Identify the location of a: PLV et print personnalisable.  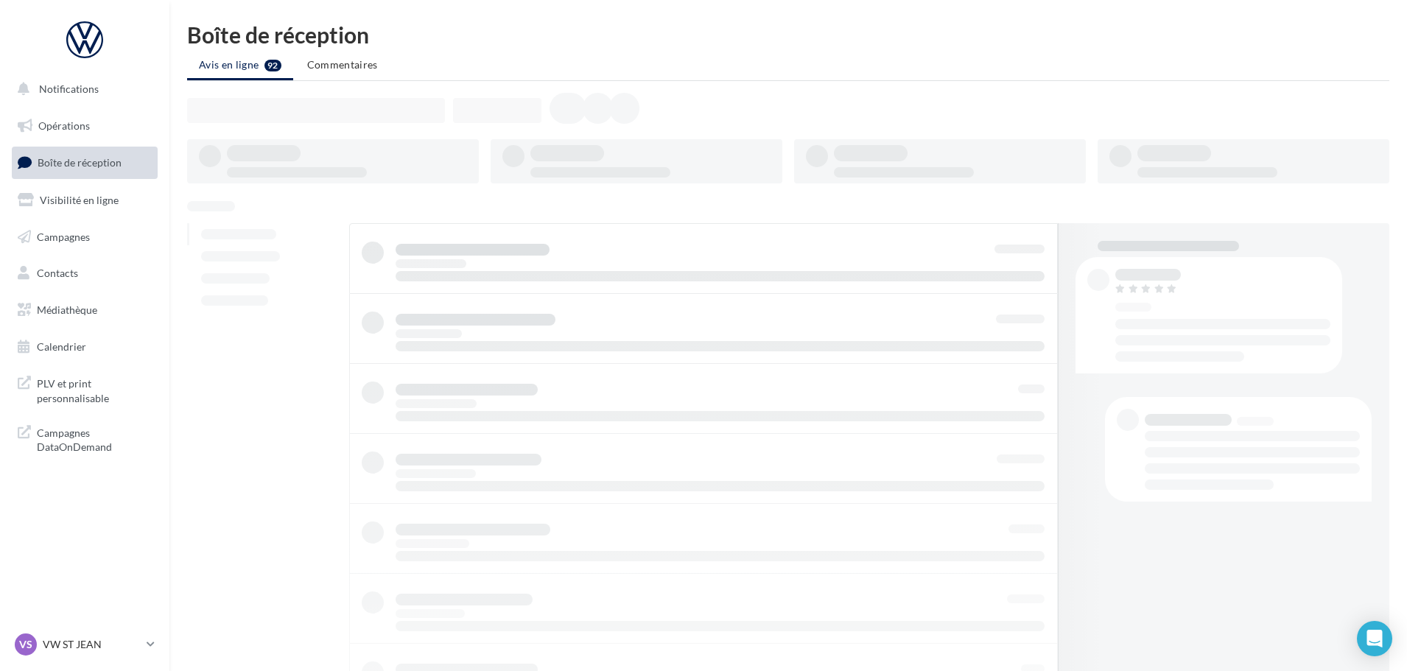
(85, 389).